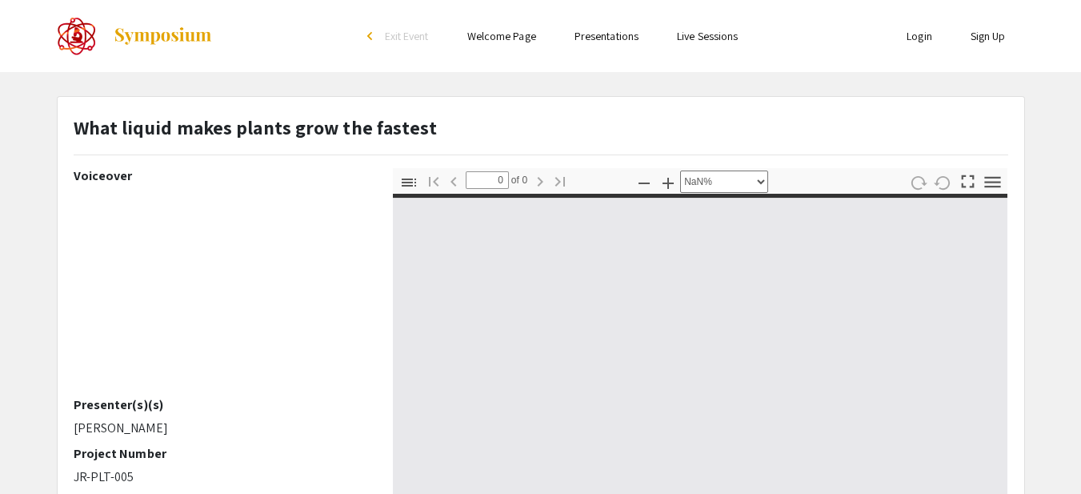 The width and height of the screenshot is (1081, 494). Describe the element at coordinates (221, 477) in the screenshot. I see `p: JR-PLT-005` at that location.